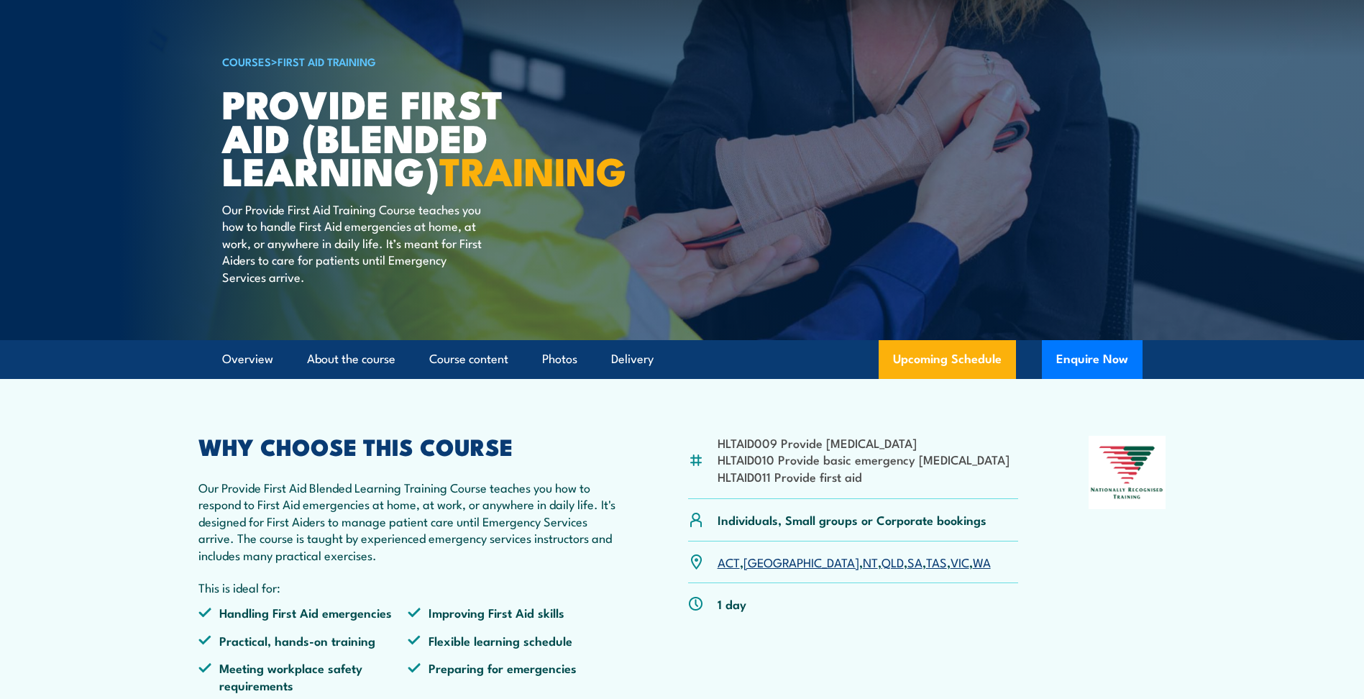  What do you see at coordinates (914, 561) in the screenshot?
I see `a: SA` at bounding box center [914, 561].